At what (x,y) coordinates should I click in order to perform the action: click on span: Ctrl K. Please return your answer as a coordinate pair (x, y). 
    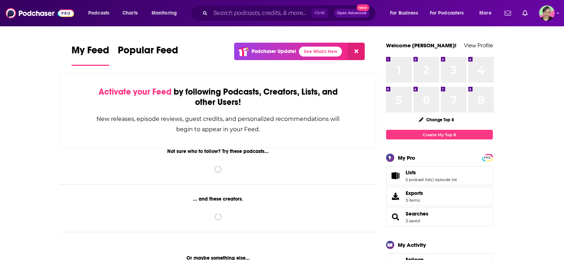
    Looking at the image, I should click on (320, 13).